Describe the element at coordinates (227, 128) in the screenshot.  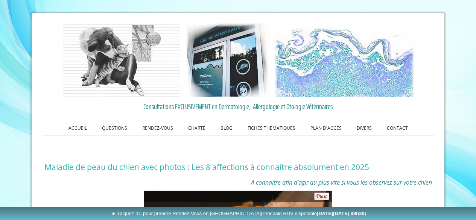
I see `a: BLOG` at that location.